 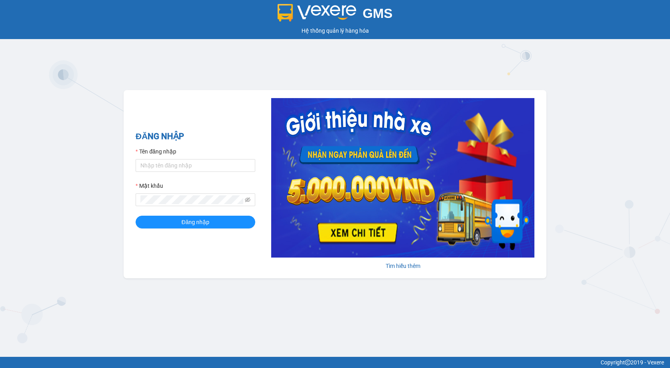 What do you see at coordinates (377, 13) in the screenshot?
I see `span: GMS` at bounding box center [377, 13].